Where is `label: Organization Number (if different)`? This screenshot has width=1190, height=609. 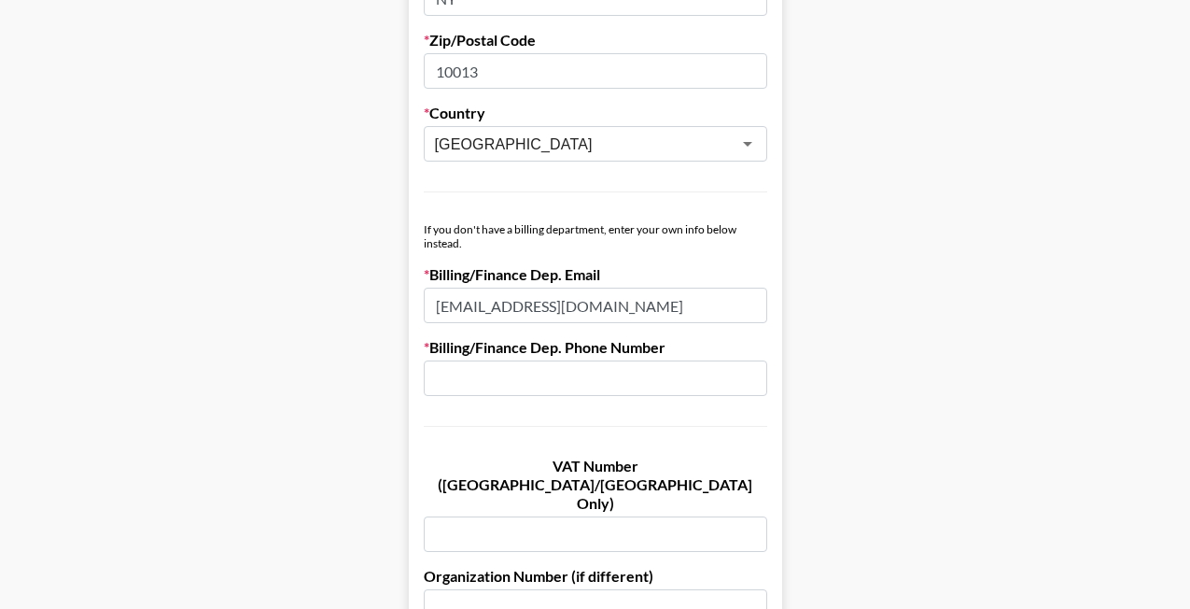
label: Organization Number (if different) is located at coordinates (595, 576).